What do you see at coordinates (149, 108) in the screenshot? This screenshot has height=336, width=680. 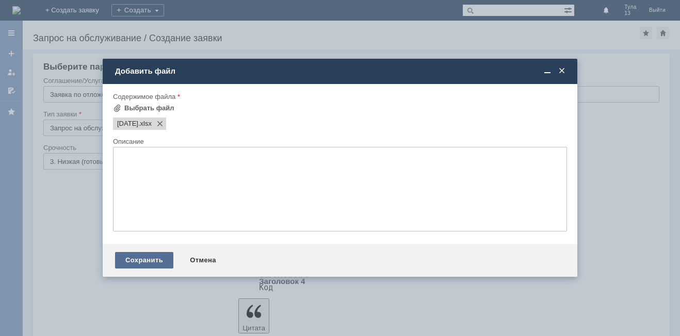 I see `div: Выбрать файл` at bounding box center [149, 108].